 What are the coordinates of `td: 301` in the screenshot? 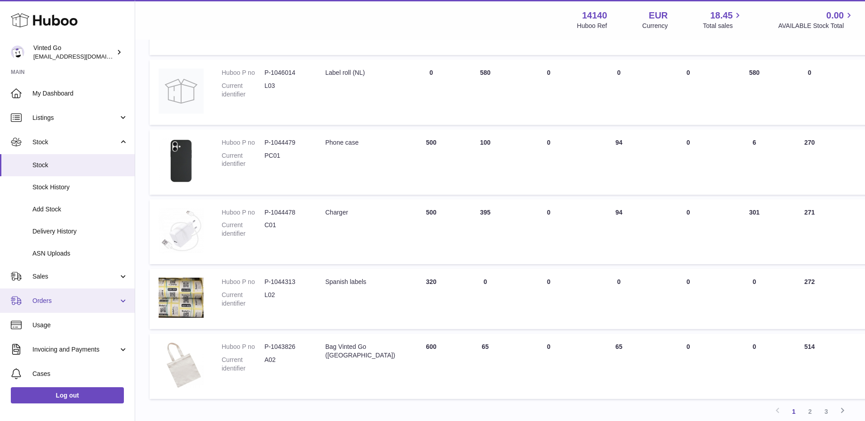 It's located at (754, 231).